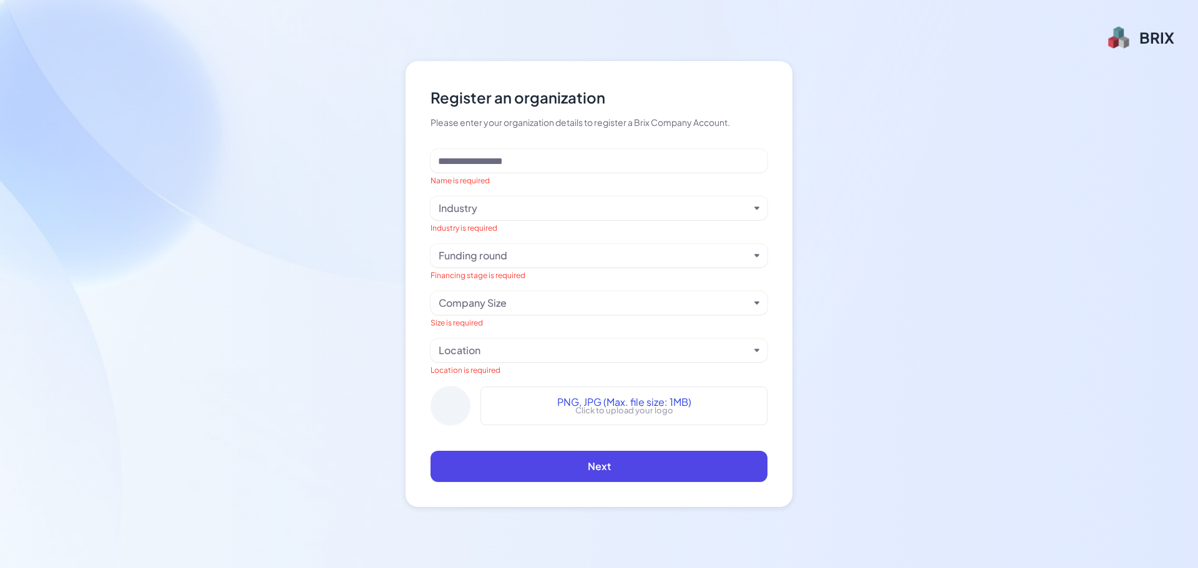 The image size is (1198, 568). I want to click on div: Funding round, so click(473, 256).